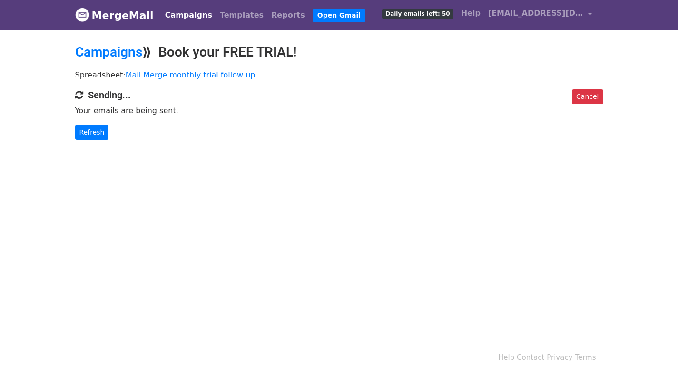  I want to click on h4: Sending..., so click(339, 95).